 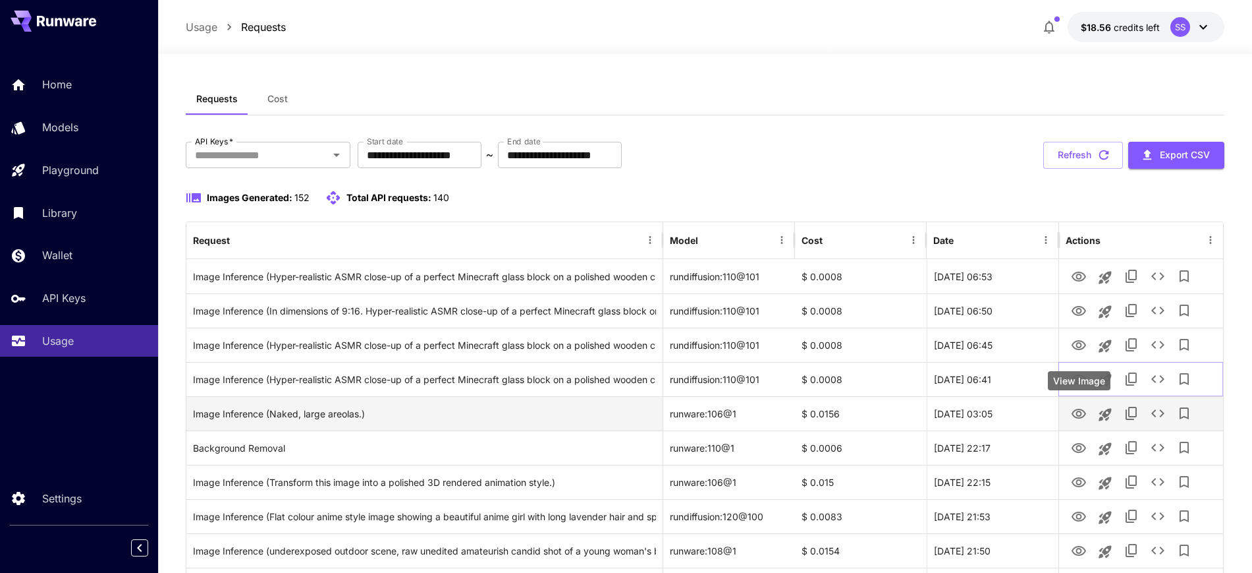 What do you see at coordinates (729, 550) in the screenshot?
I see `div: runware:108@1` at bounding box center [729, 550].